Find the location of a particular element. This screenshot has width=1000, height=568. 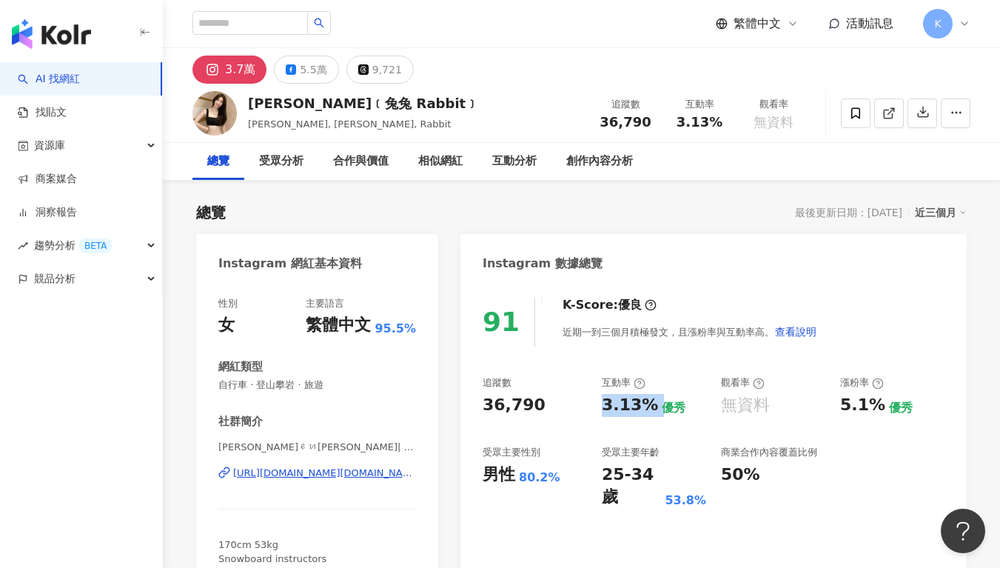

div: 互動分析 is located at coordinates (514, 161).